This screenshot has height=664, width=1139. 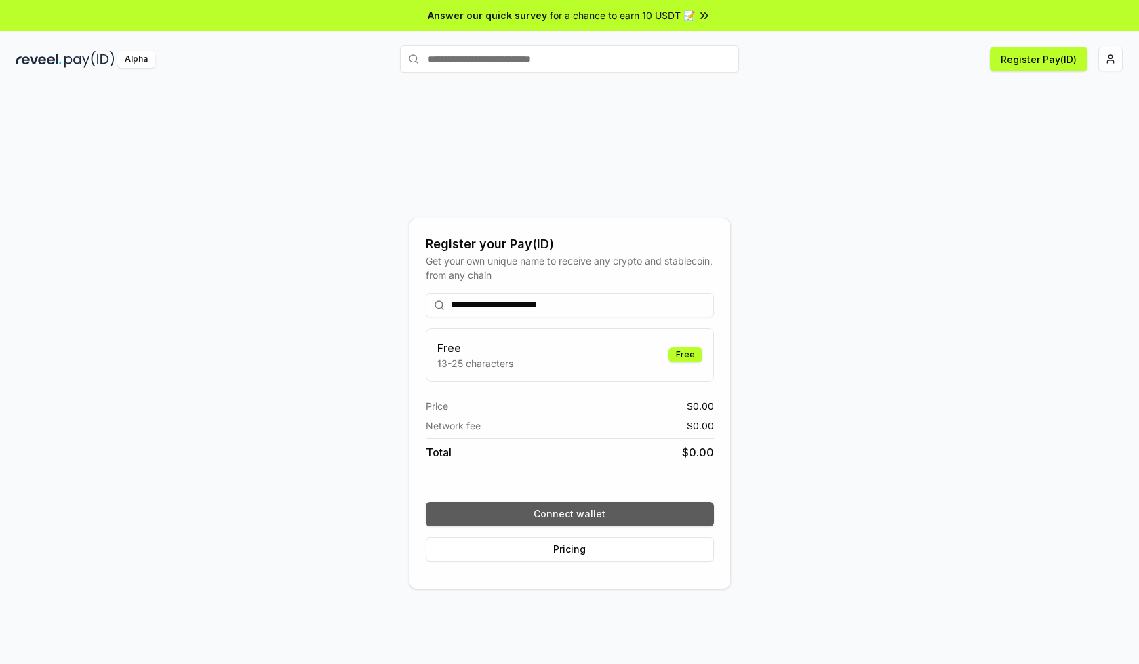 I want to click on div: Alpha, so click(x=136, y=59).